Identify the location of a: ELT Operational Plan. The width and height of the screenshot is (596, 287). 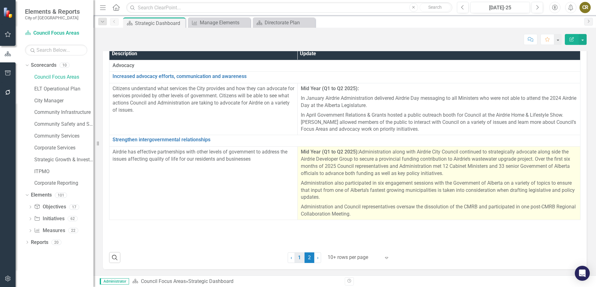
(64, 89).